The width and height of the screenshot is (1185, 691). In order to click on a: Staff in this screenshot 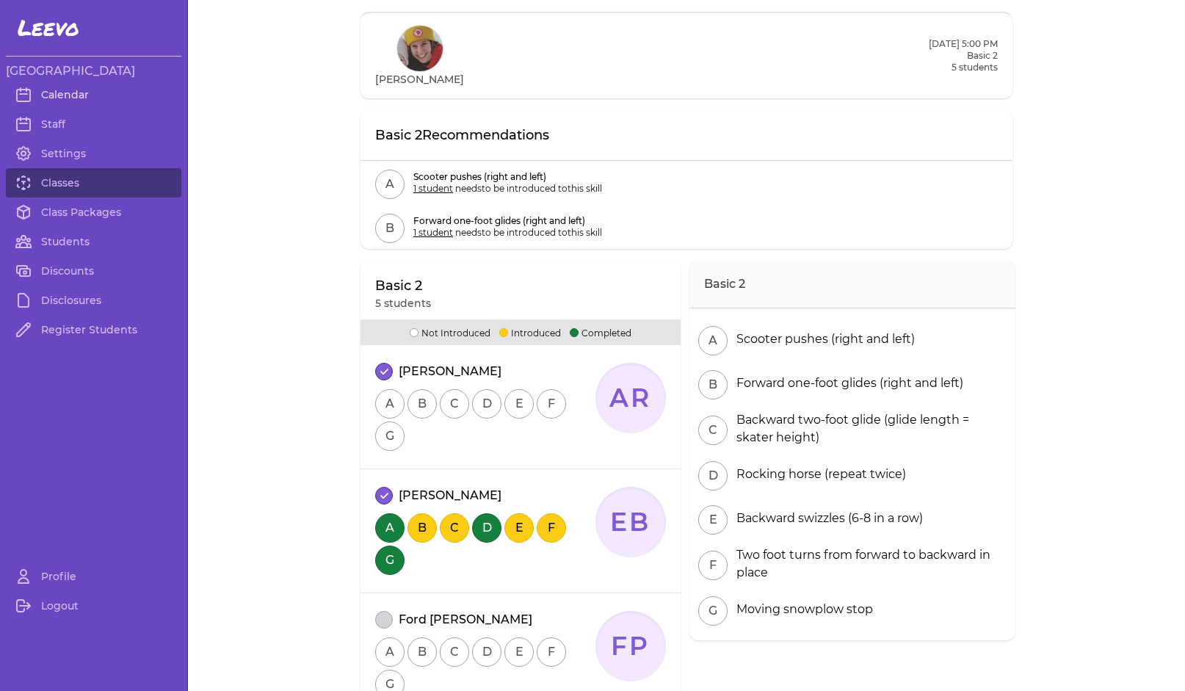, I will do `click(93, 124)`.